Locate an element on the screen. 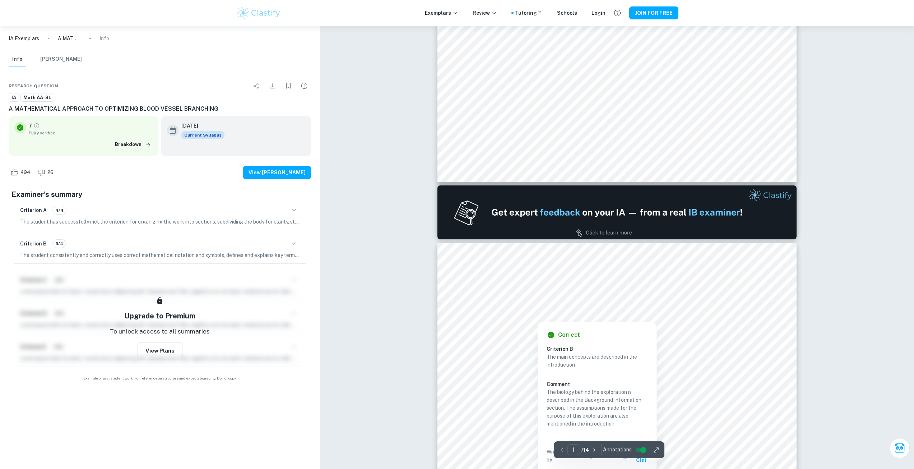  a: Grade fully verified is located at coordinates (37, 126).